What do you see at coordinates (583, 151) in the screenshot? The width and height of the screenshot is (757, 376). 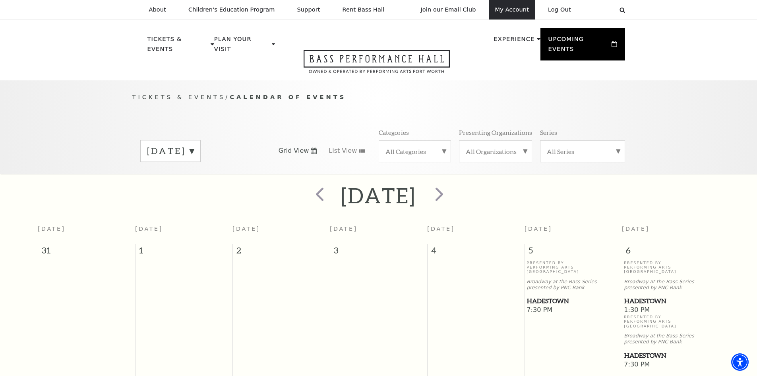 I see `label: All Series` at bounding box center [583, 151].